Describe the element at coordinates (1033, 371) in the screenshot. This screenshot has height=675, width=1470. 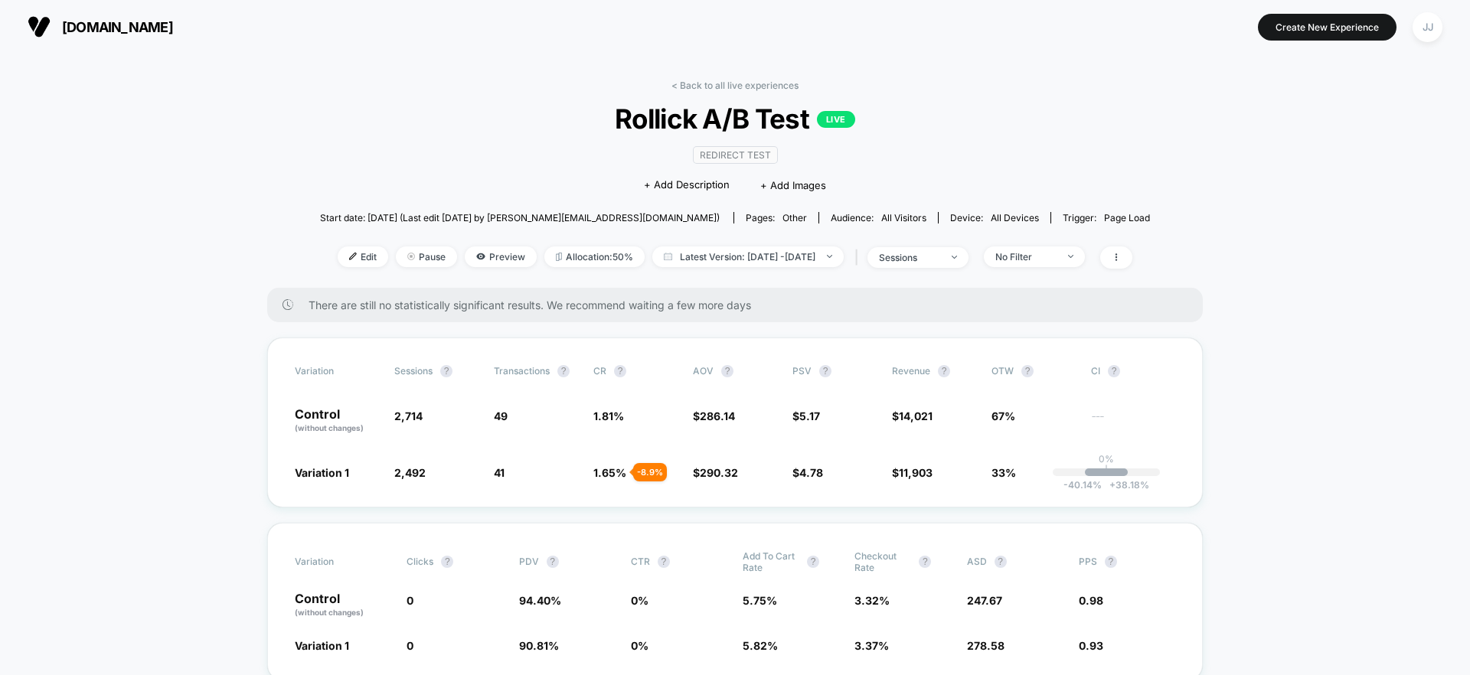
I see `span: OTW` at that location.